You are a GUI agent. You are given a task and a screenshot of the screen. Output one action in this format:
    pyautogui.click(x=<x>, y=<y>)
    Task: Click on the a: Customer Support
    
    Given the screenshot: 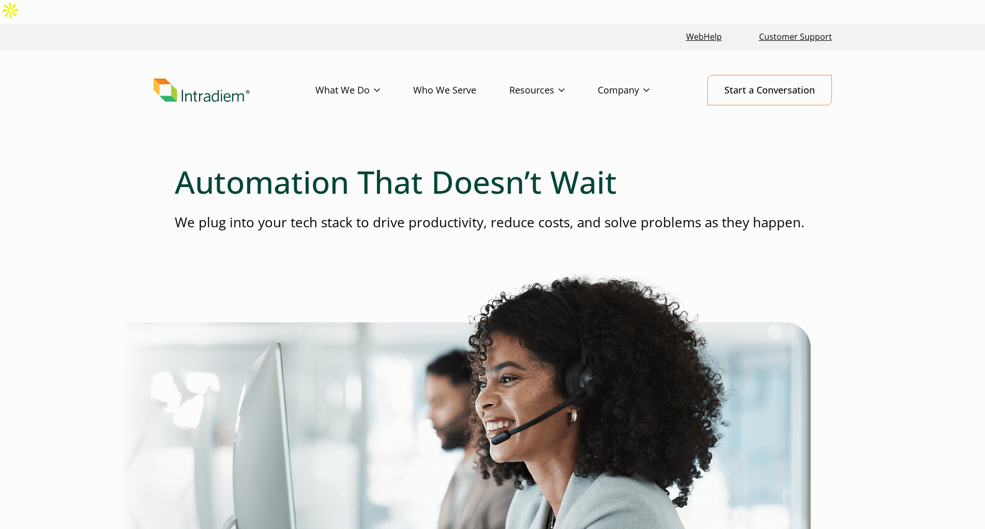 What is the action you would take?
    pyautogui.click(x=795, y=37)
    